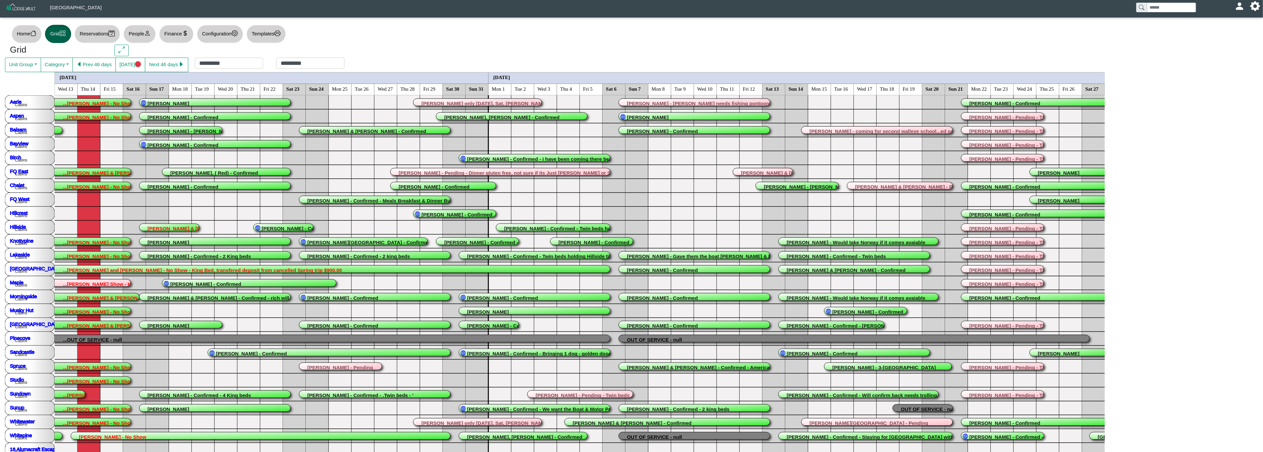 The width and height of the screenshot is (1263, 452). I want to click on a: Balsam, so click(18, 129).